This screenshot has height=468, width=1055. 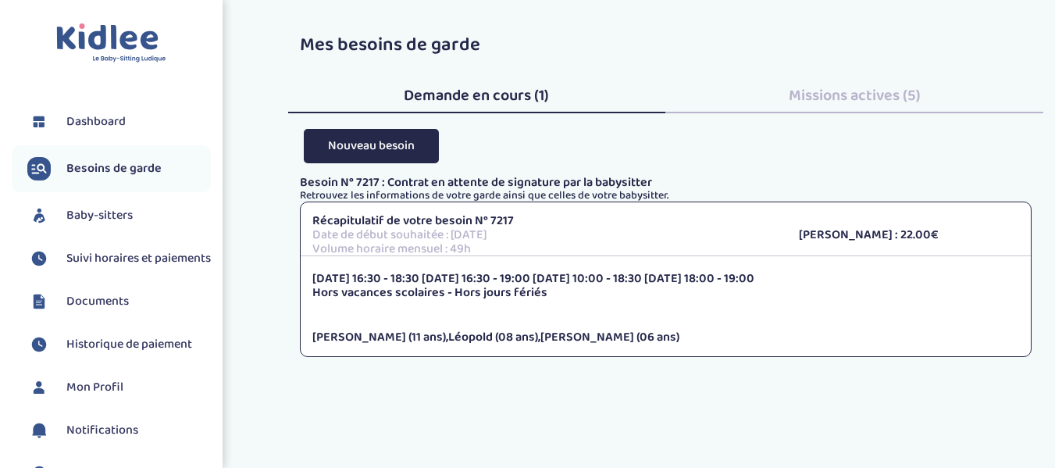 What do you see at coordinates (39, 388) in the screenshot?
I see `img: profil.svg` at bounding box center [39, 388].